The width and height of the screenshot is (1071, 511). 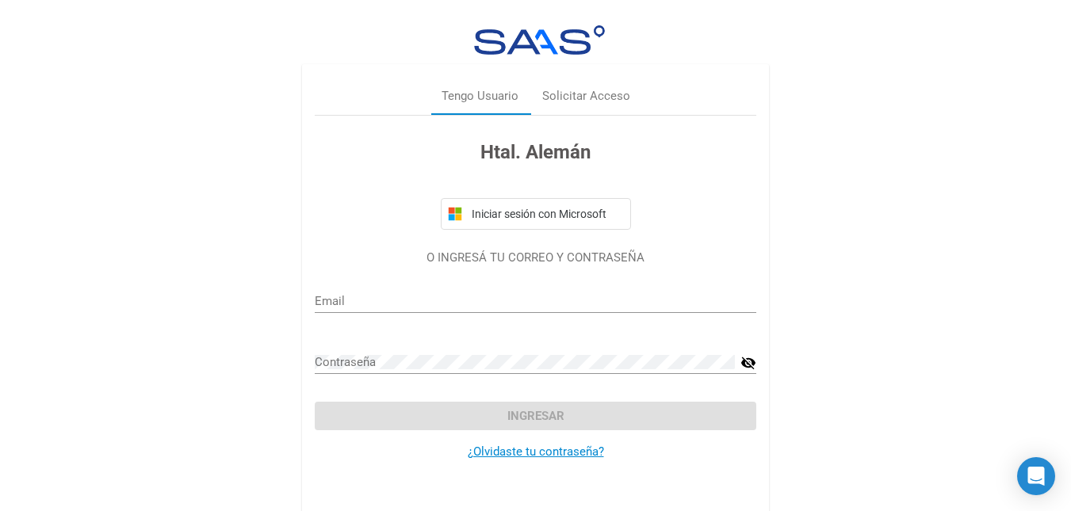 What do you see at coordinates (546, 214) in the screenshot?
I see `span: Iniciar sesión con Microsoft` at bounding box center [546, 214].